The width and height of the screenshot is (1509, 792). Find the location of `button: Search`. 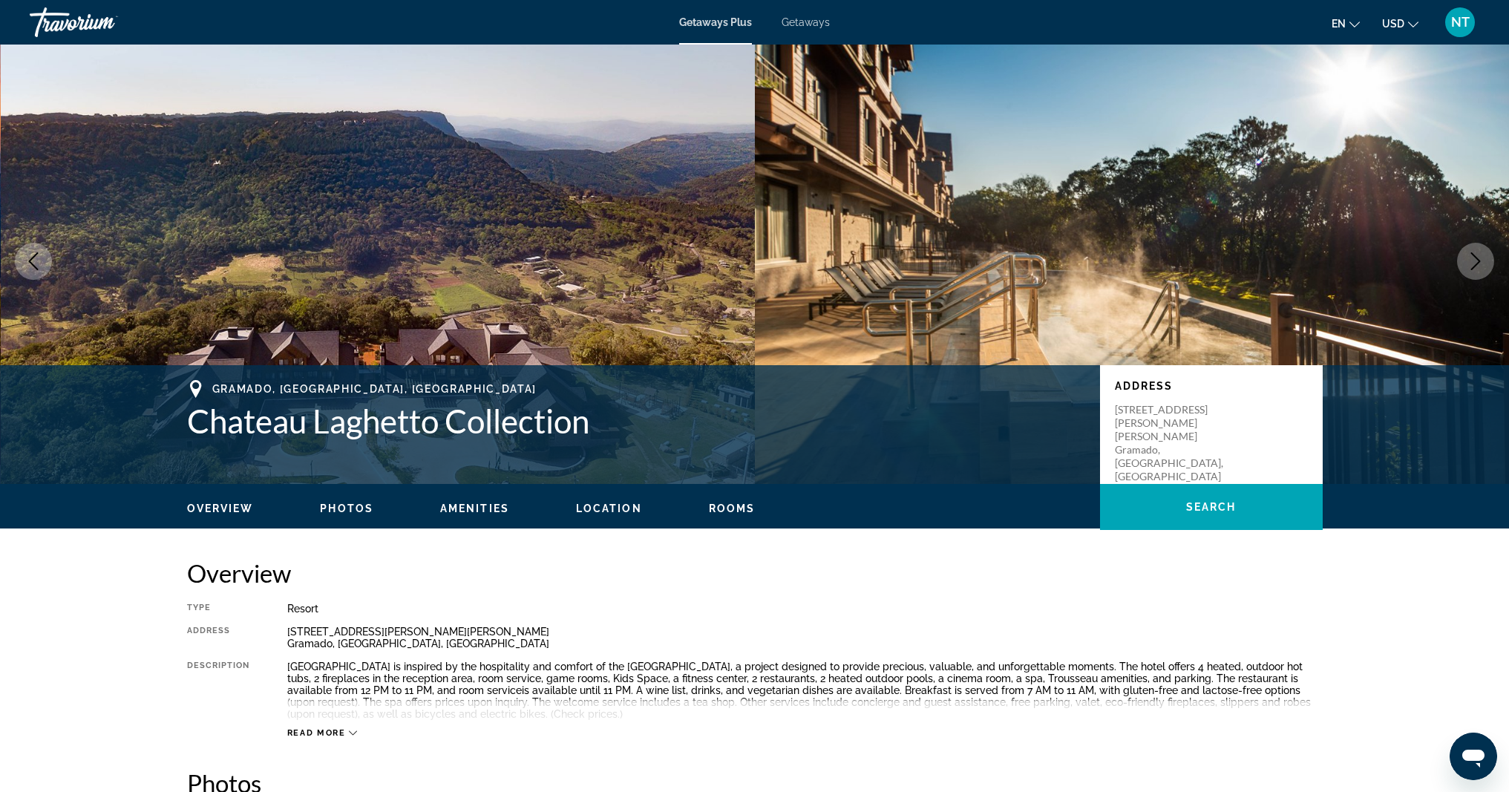

button: Search is located at coordinates (1211, 507).